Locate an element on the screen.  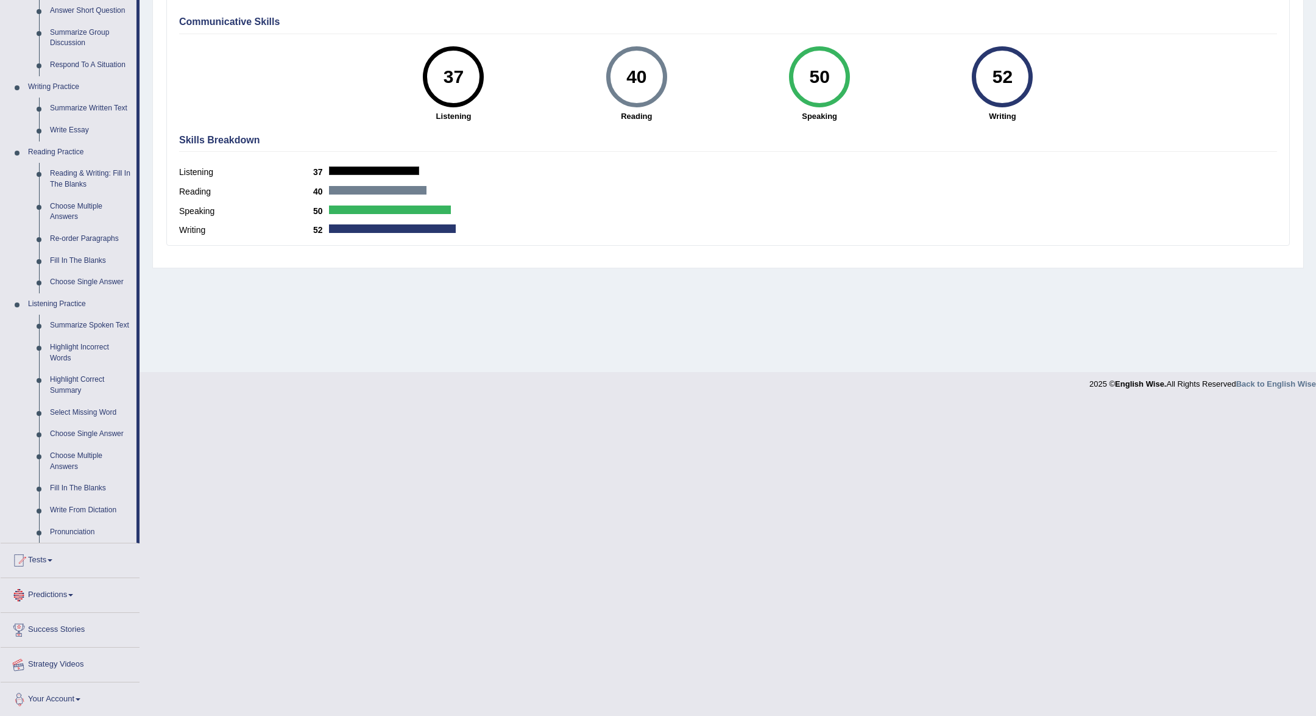
strong: Back to English Wise is located at coordinates (1276, 383).